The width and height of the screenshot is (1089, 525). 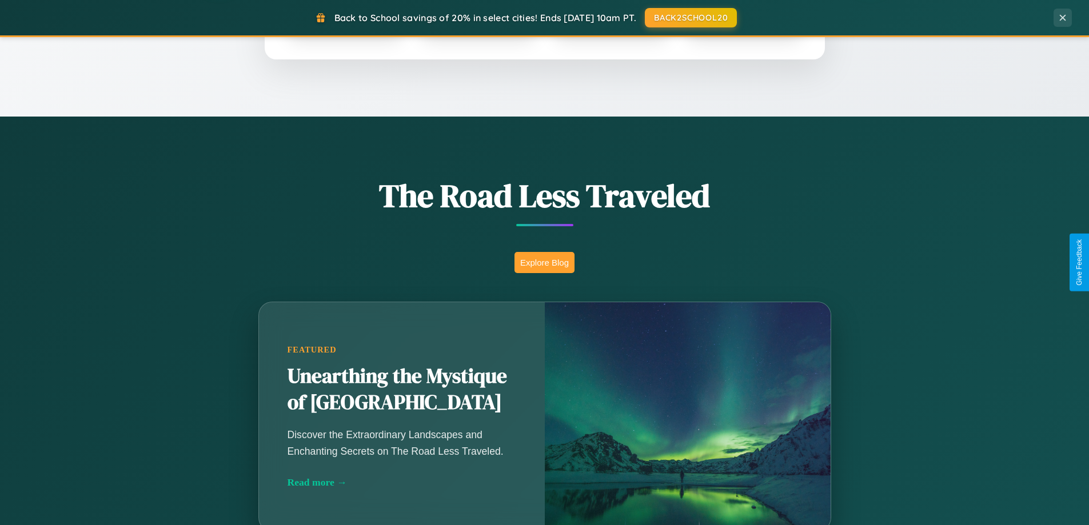 What do you see at coordinates (402, 350) in the screenshot?
I see `div: Featured` at bounding box center [402, 350].